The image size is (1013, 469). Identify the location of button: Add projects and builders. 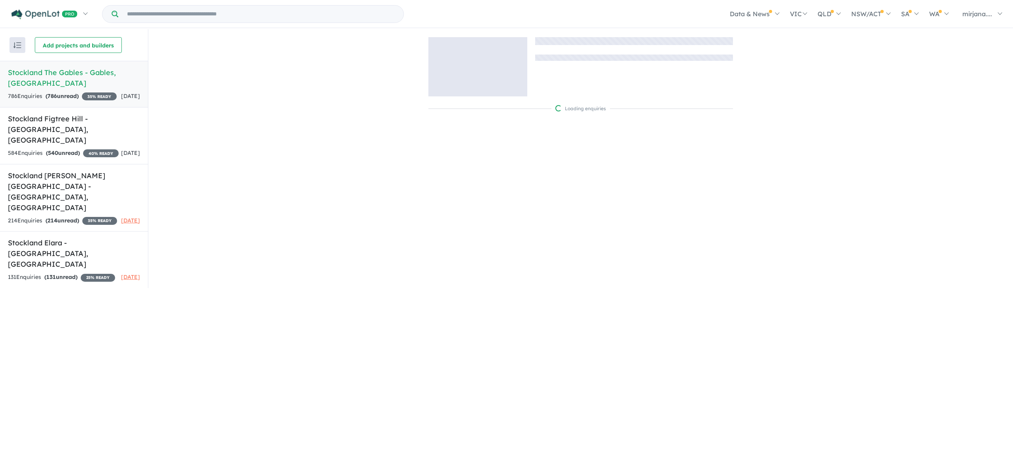
(78, 45).